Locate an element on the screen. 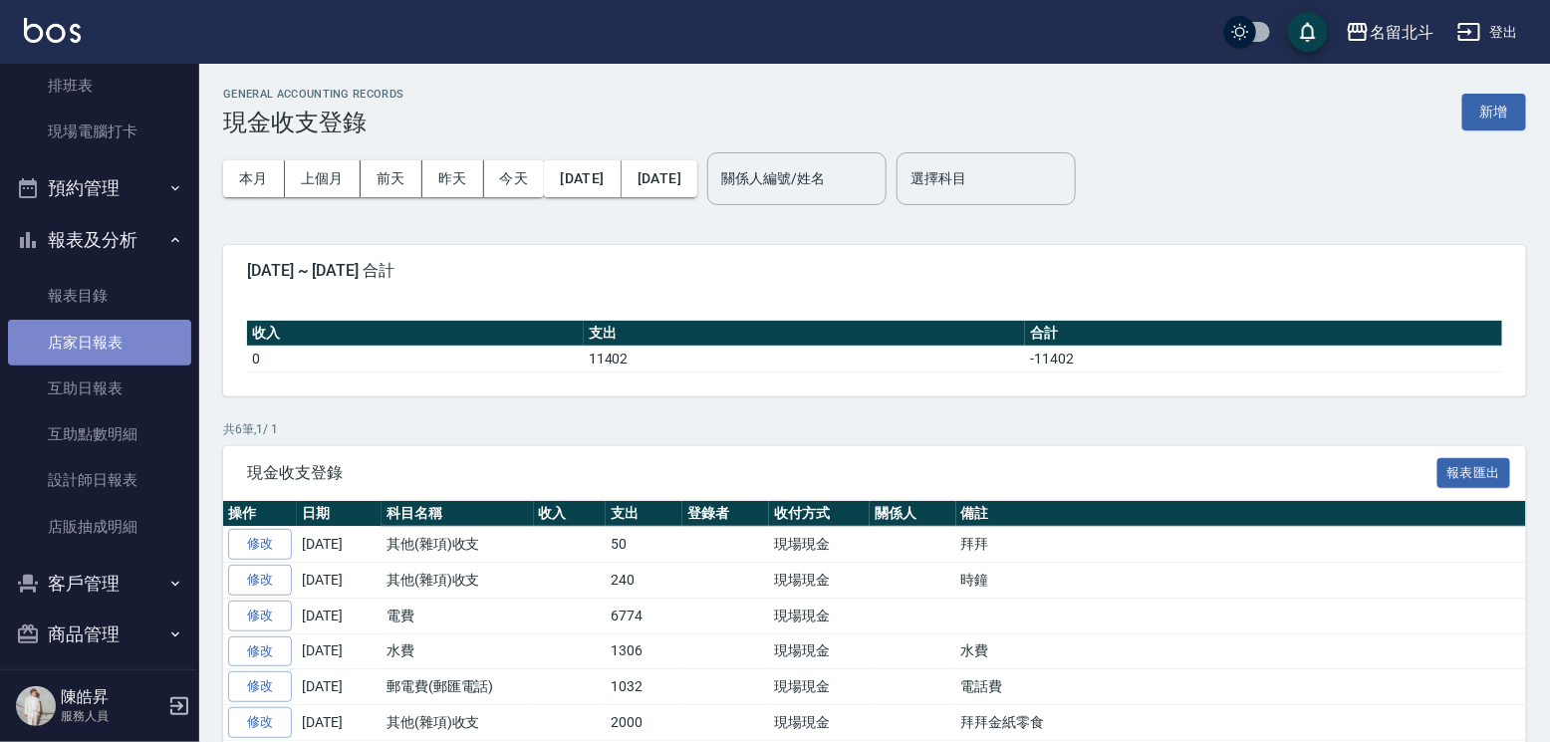  a: 報表目錄 is located at coordinates (100, 296).